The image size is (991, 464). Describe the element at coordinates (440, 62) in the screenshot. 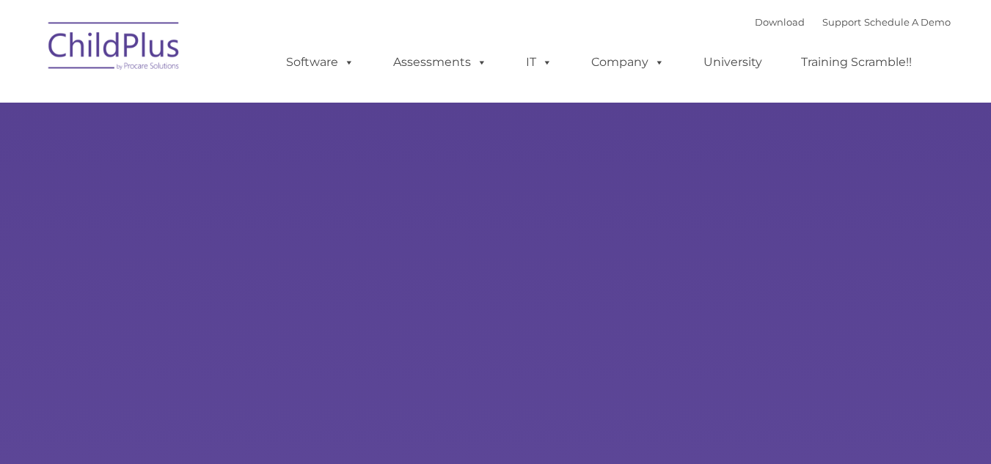

I see `a: Assessments` at that location.